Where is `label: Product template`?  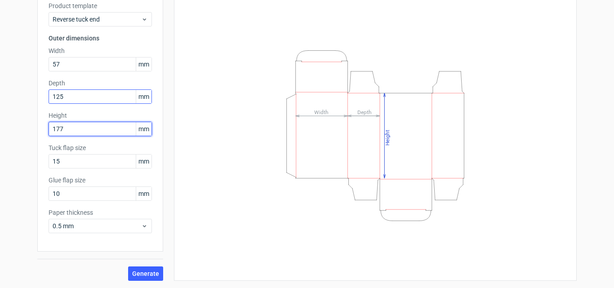
label: Product template is located at coordinates (100, 6).